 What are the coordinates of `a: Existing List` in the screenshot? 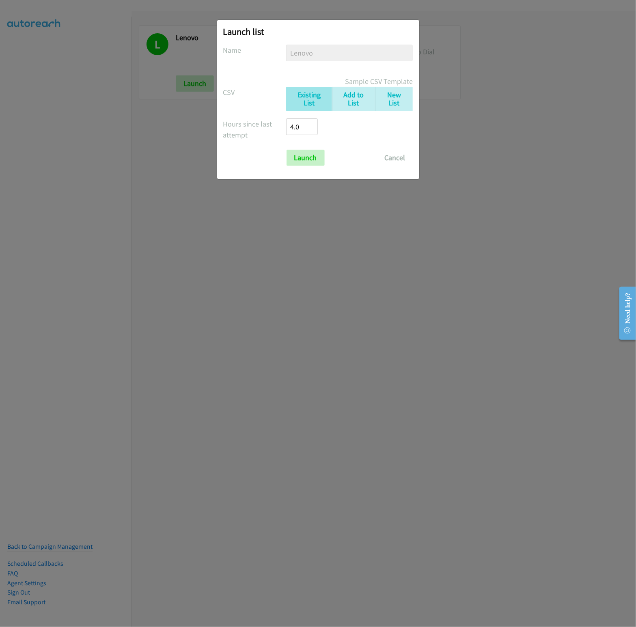 It's located at (309, 99).